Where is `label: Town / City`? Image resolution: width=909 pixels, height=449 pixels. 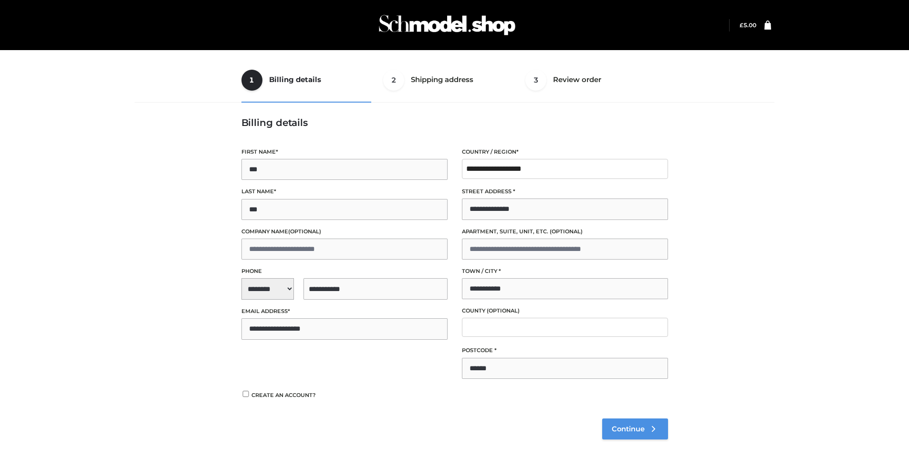
label: Town / City is located at coordinates (565, 271).